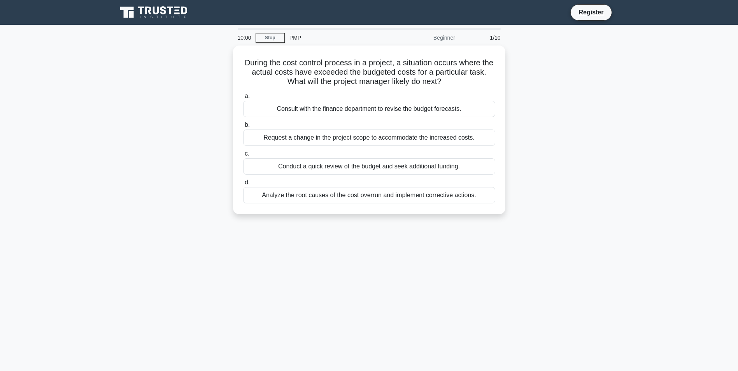 This screenshot has height=371, width=738. Describe the element at coordinates (338, 38) in the screenshot. I see `div: PMP` at that location.